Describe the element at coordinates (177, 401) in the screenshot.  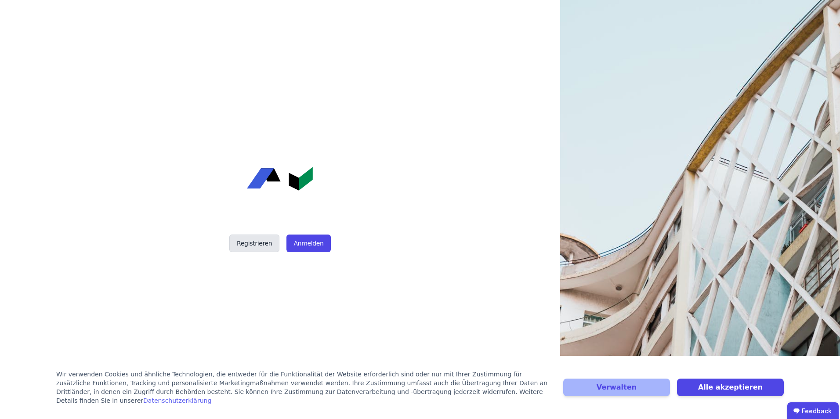
I see `a: Datenschutzerklärung` at that location.